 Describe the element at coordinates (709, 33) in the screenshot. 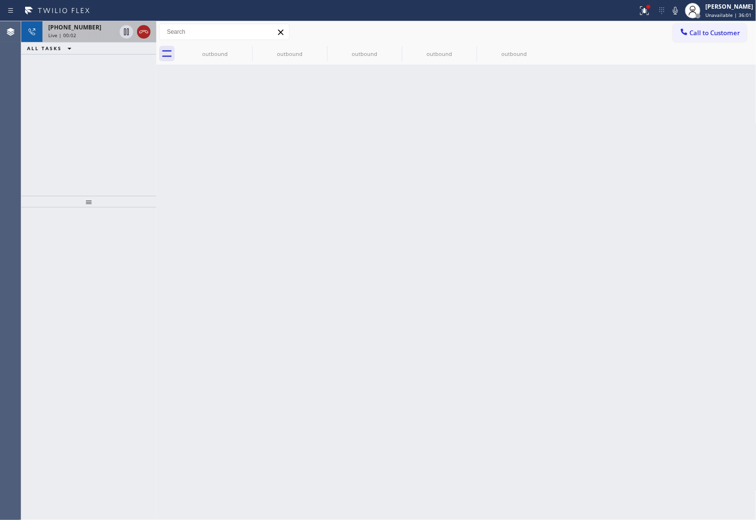

I see `button: Call to Customer` at that location.